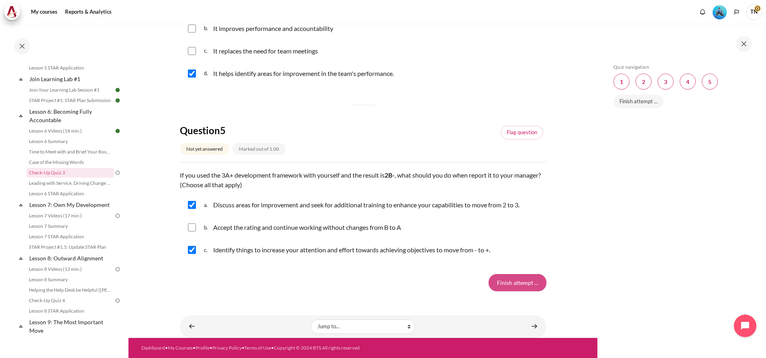  What do you see at coordinates (622, 82) in the screenshot?
I see `a: 1` at bounding box center [622, 82].